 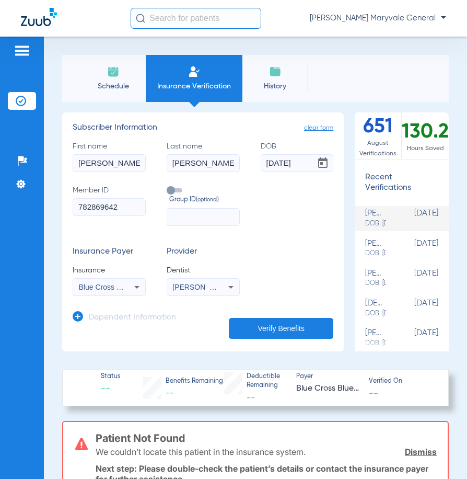 What do you see at coordinates (39, 17) in the screenshot?
I see `img: Zuub Logo` at bounding box center [39, 17].